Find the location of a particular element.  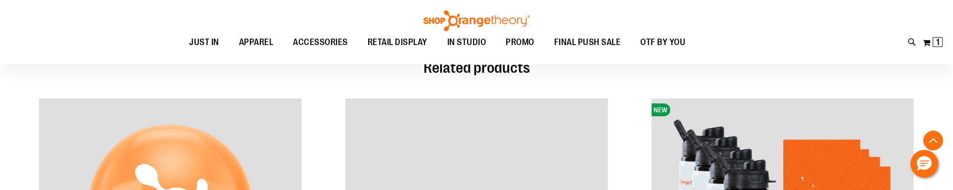

a: APPAREL is located at coordinates (256, 43).